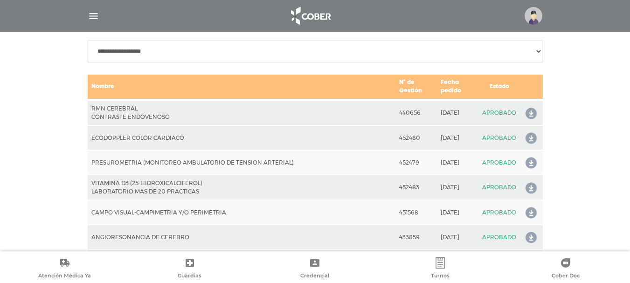 The height and width of the screenshot is (283, 630). I want to click on span: Credencial, so click(315, 276).